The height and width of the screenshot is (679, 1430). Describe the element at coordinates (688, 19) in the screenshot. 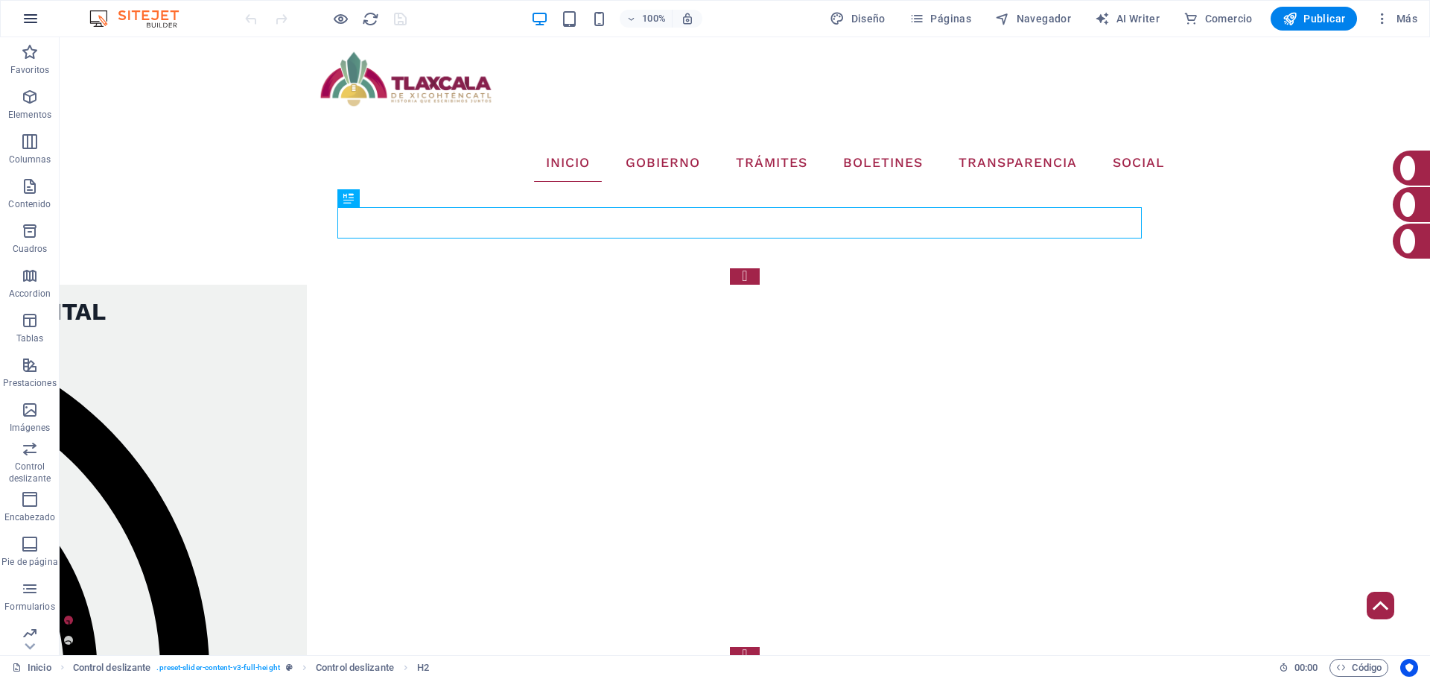

I see `i: Al redimensionar, ajustar el nivel de zoom automáticamente para ajustarse al dispositivo elegido.` at that location.